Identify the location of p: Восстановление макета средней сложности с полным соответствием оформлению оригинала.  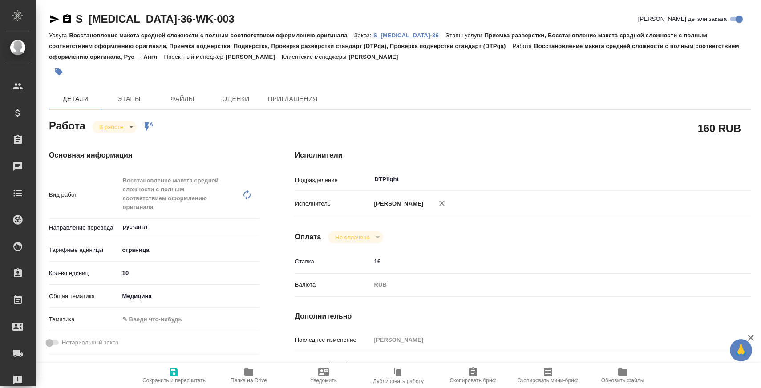
(211, 35).